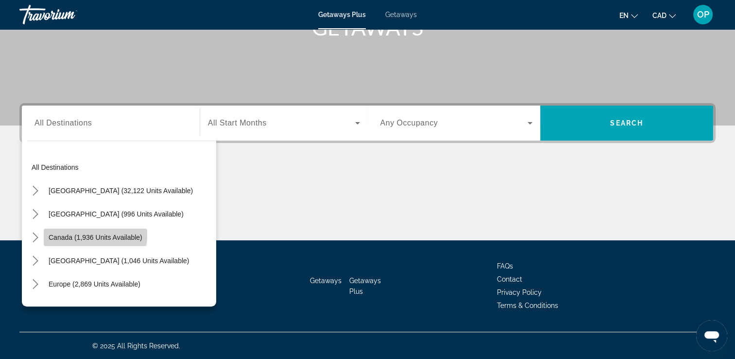  I want to click on div: Search widget, so click(367, 123).